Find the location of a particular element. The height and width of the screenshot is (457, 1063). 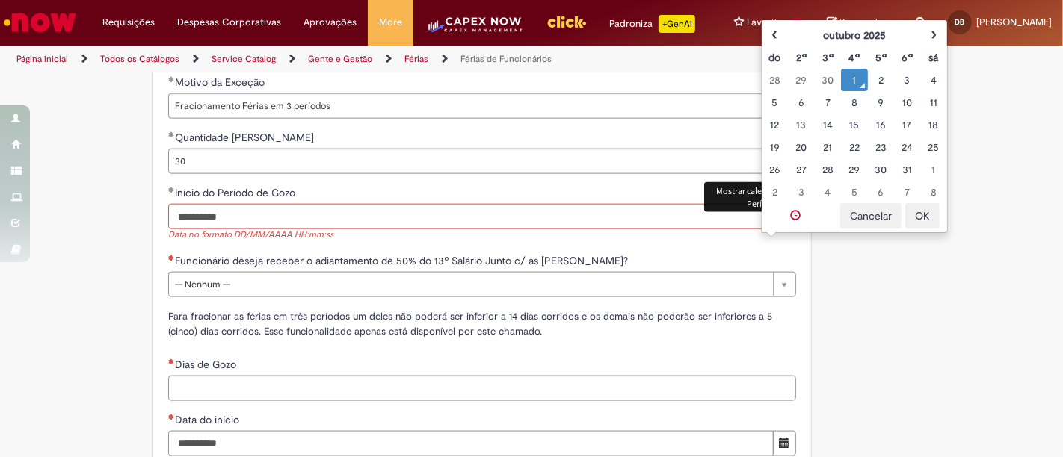

div: O seletor de data/hora foi aberto.Mostrando o selecionador de data.01 October 2025 14:35:58 Wedne... is located at coordinates (854, 80).